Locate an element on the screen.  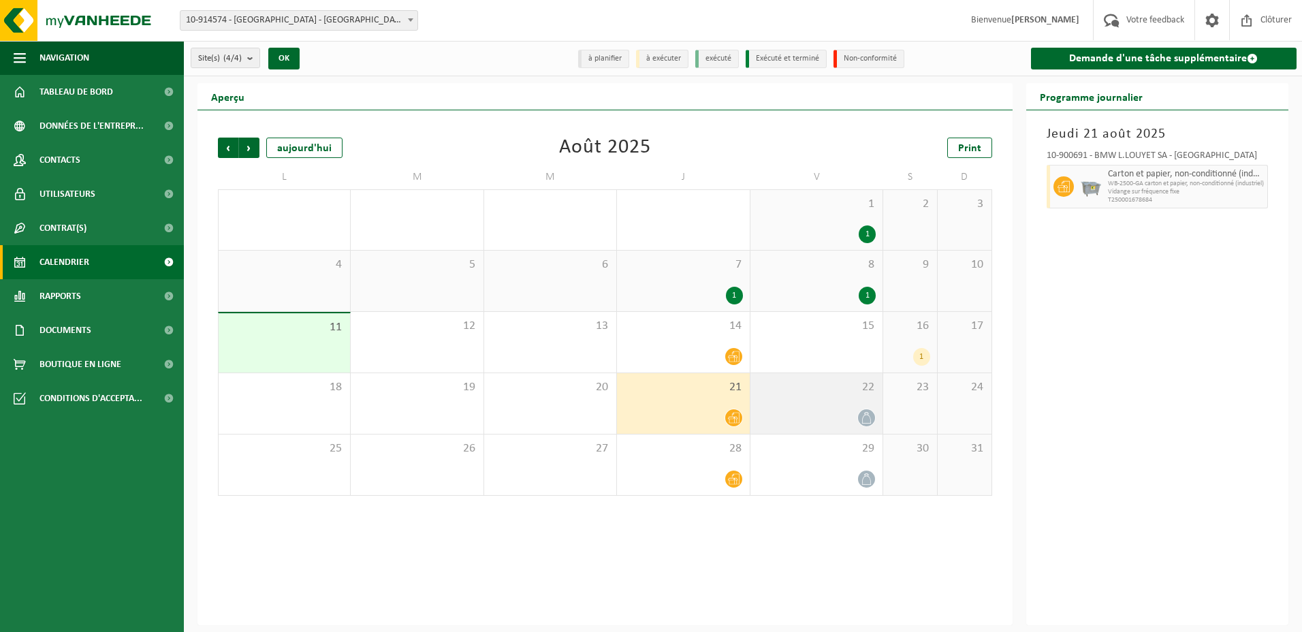
span: 1 is located at coordinates (816, 204).